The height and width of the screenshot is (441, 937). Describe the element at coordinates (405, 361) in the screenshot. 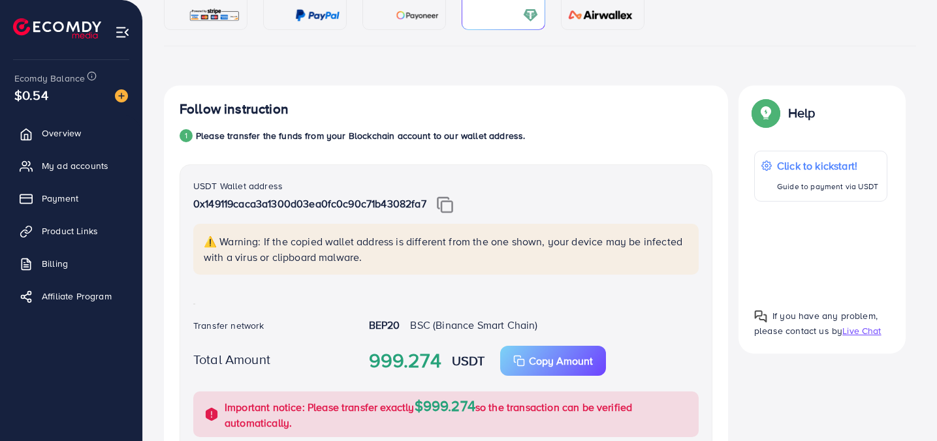

I see `strong: 999.274` at that location.